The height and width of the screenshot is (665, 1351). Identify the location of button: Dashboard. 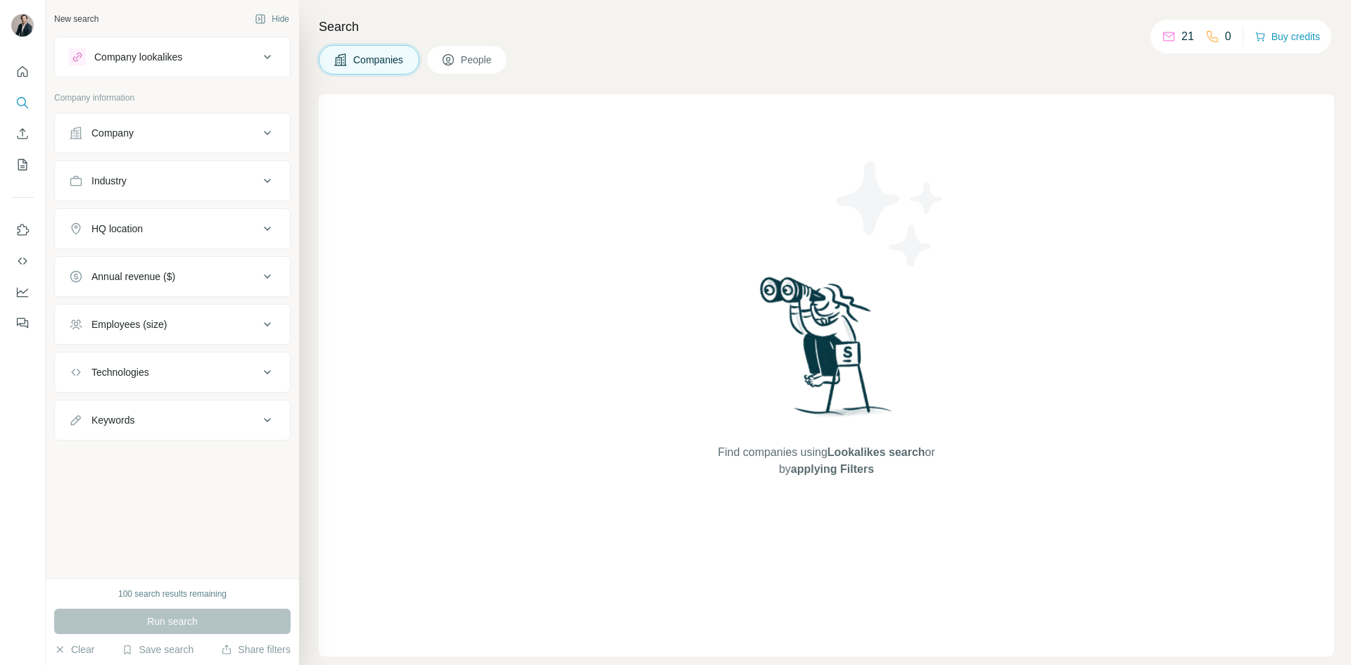
(23, 292).